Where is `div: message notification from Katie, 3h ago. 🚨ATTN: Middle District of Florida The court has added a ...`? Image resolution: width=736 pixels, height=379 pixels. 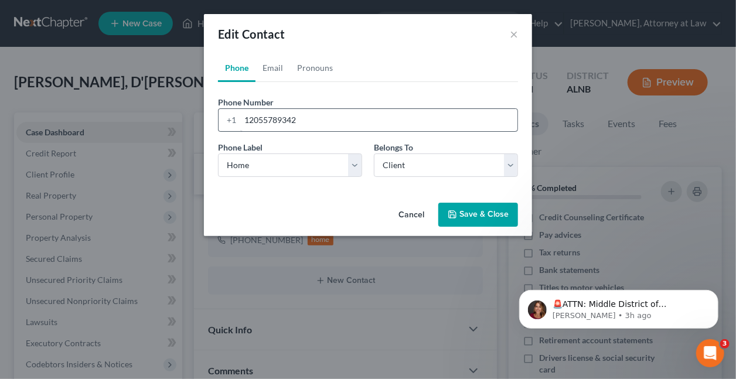 div: message notification from Katie, 3h ago. 🚨ATTN: Middle District of Florida The court has added a ... is located at coordinates (117, 44).